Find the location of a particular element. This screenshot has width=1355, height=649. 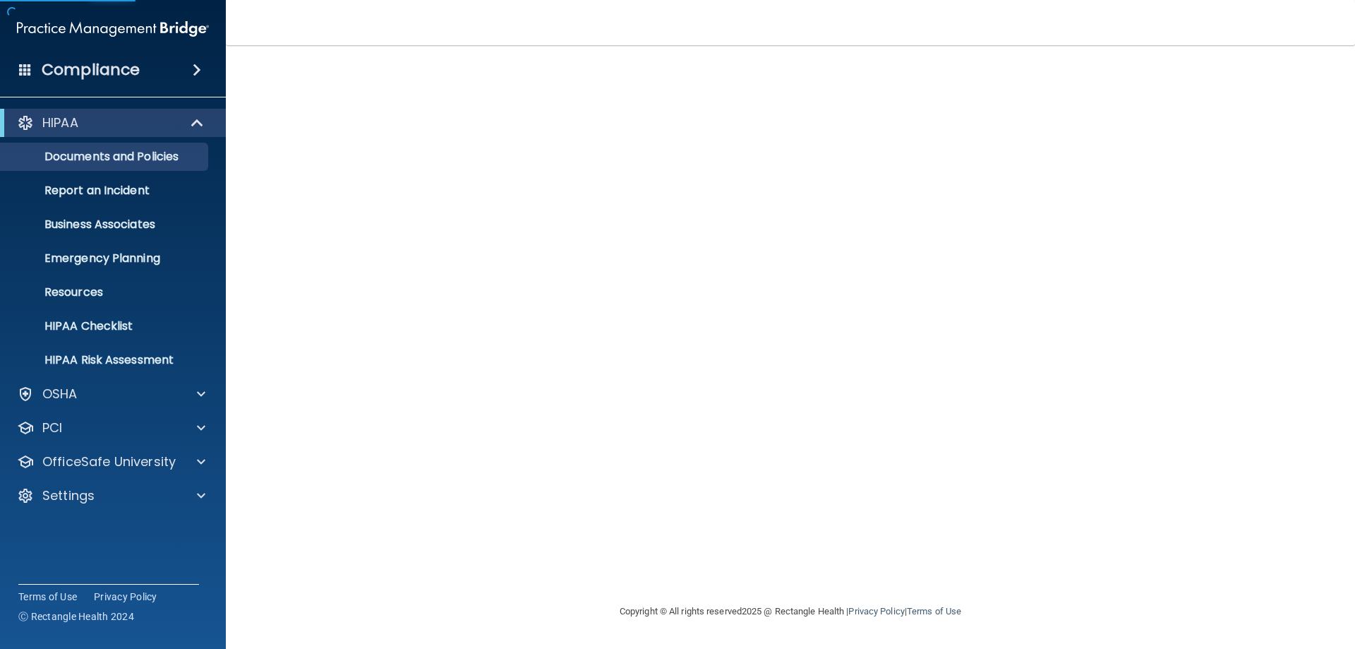

a: PCI is located at coordinates (111, 428).